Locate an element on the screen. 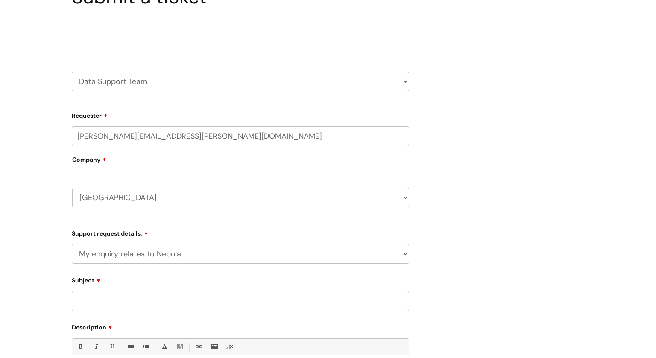 Image resolution: width=656 pixels, height=358 pixels. a: Underline(Ctrl-U) is located at coordinates (111, 347).